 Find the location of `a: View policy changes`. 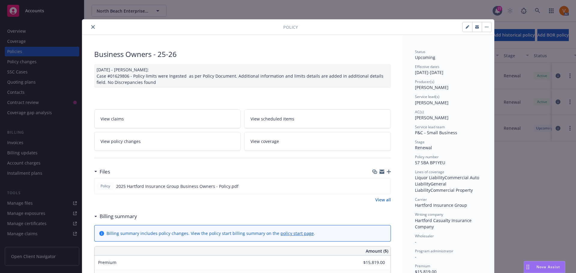

a: View policy changes is located at coordinates (167, 141).